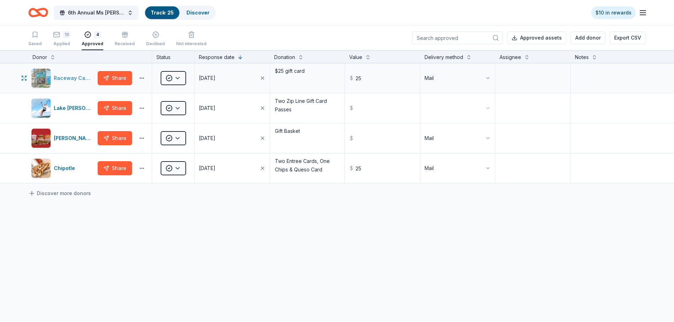 The height and width of the screenshot is (322, 674). What do you see at coordinates (588, 38) in the screenshot?
I see `button: Add donor` at bounding box center [588, 38].